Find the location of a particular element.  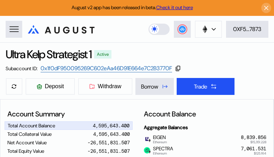

div: Total Equity Value is located at coordinates (26, 151).